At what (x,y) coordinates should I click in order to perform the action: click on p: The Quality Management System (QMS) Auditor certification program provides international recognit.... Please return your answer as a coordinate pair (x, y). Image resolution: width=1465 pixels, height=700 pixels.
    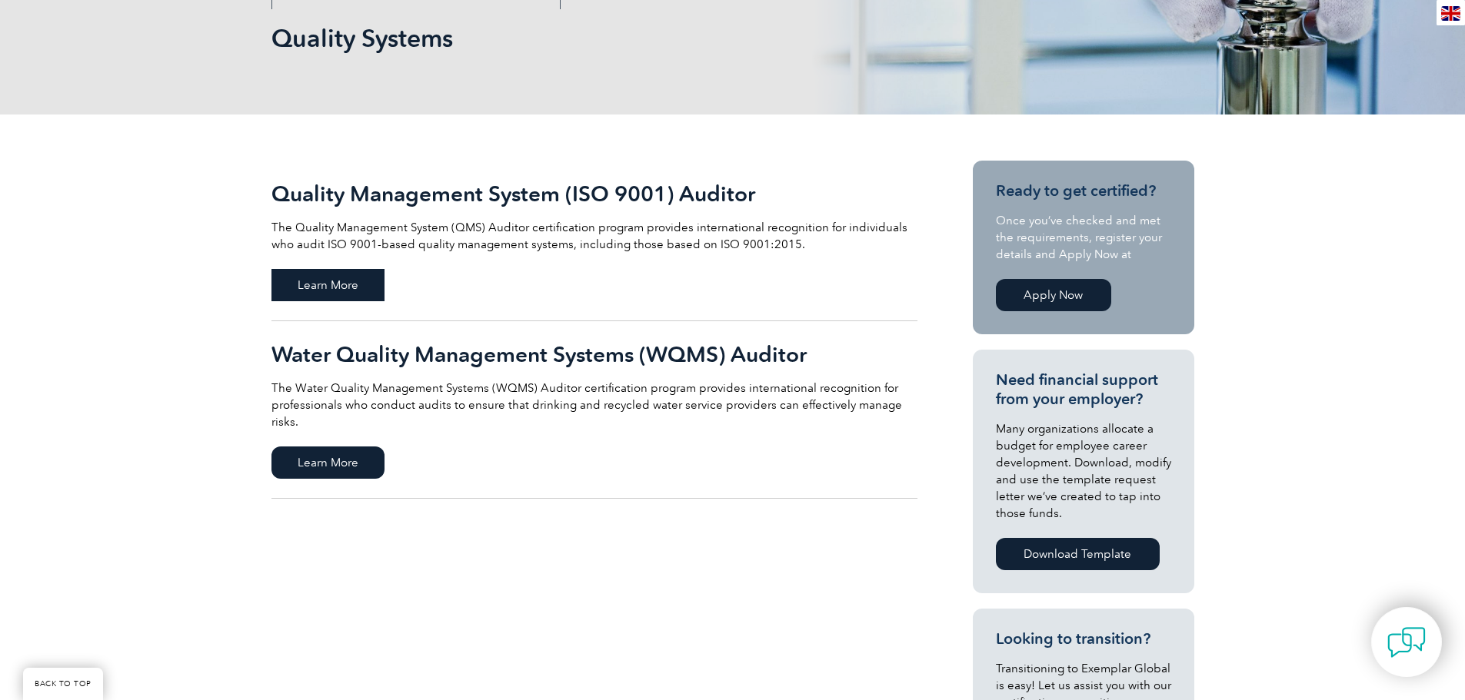
    Looking at the image, I should click on (594, 236).